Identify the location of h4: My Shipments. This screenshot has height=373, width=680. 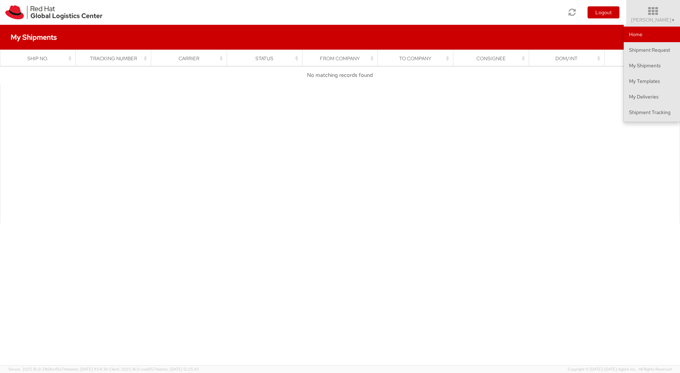
(34, 37).